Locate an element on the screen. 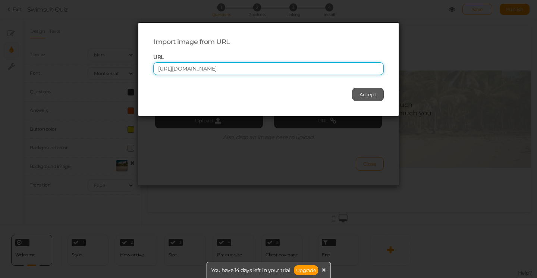 The width and height of the screenshot is (537, 278). span: Import image from URL is located at coordinates (192, 42).